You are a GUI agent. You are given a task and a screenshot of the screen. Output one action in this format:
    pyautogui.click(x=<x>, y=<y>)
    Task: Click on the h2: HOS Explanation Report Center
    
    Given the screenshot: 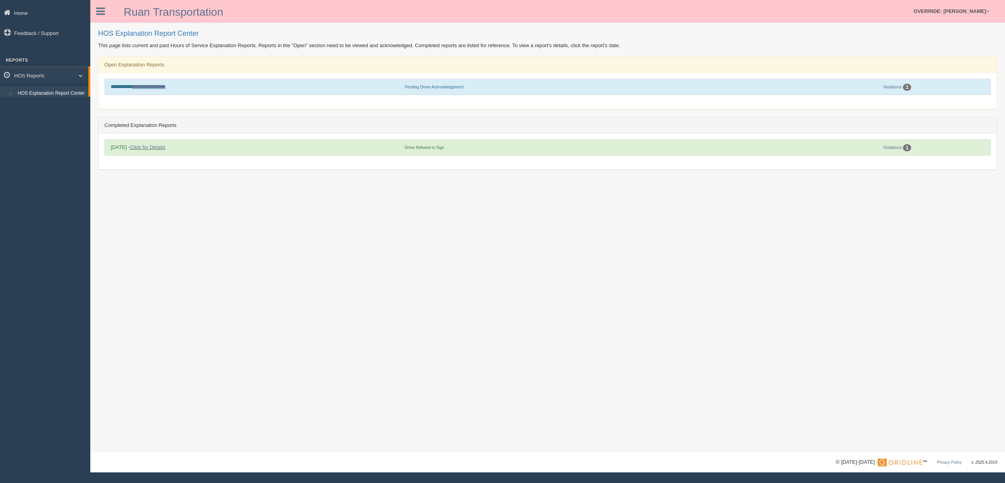 What is the action you would take?
    pyautogui.click(x=548, y=34)
    